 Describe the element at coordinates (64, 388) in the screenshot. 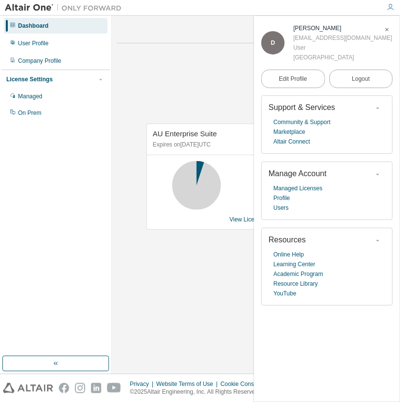

I see `img: facebook.svg` at that location.